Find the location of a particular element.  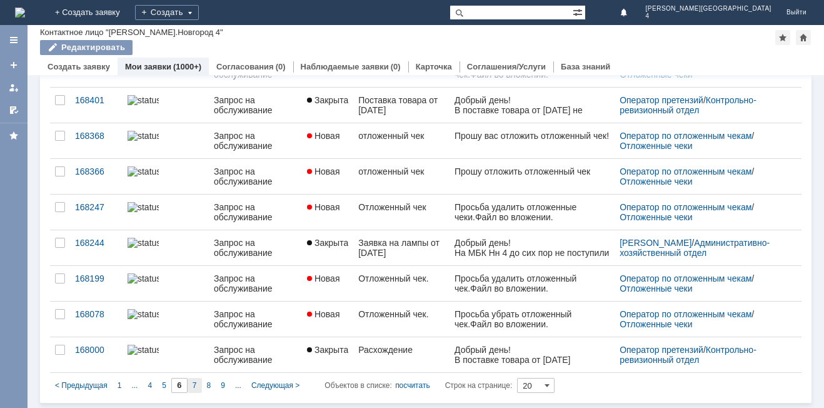

a: Новая is located at coordinates (328, 319).